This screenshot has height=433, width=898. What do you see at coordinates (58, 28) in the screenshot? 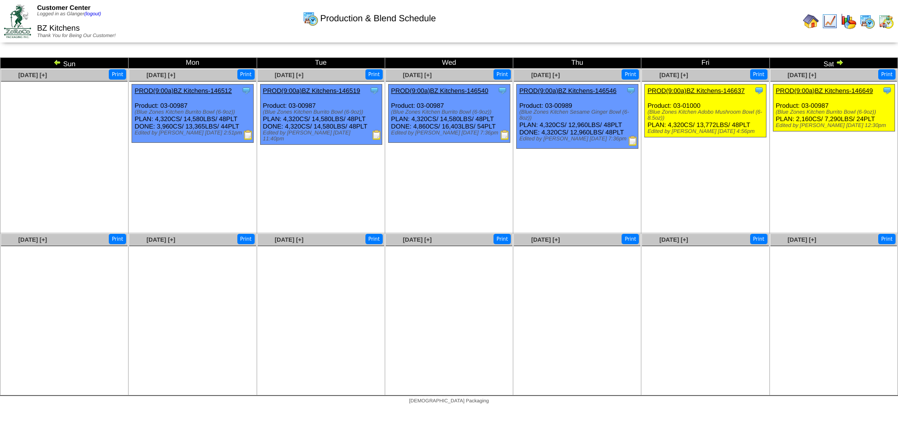
I see `span: BZ Kitchens` at bounding box center [58, 28].